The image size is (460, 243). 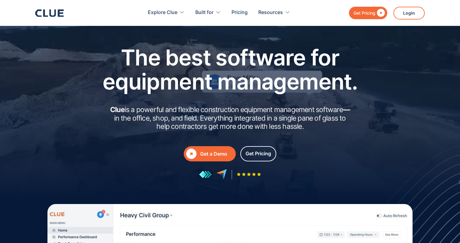 What do you see at coordinates (206, 174) in the screenshot?
I see `img: reviews at getapp` at bounding box center [206, 174].